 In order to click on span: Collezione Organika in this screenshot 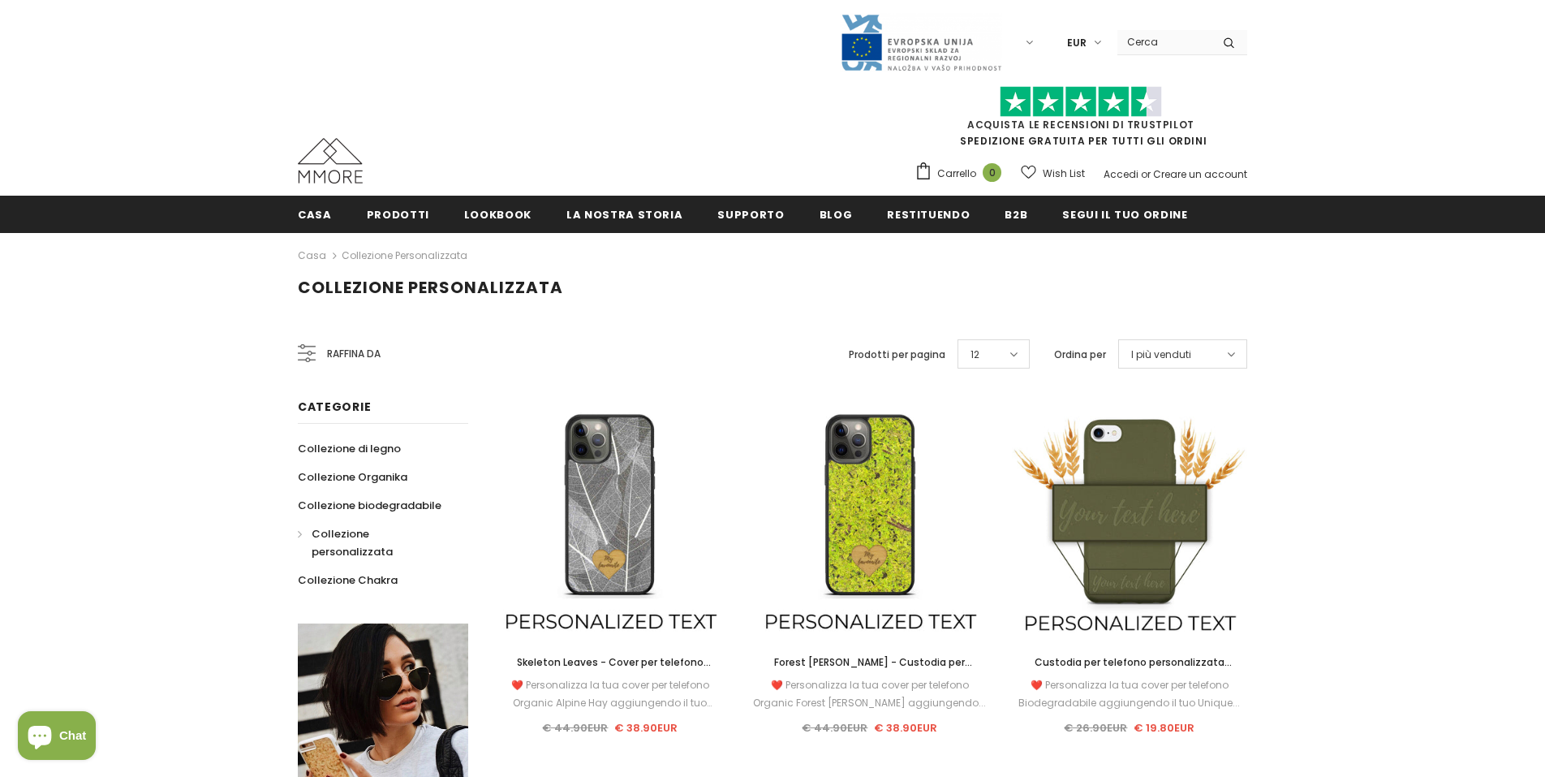, I will do `click(352, 476)`.